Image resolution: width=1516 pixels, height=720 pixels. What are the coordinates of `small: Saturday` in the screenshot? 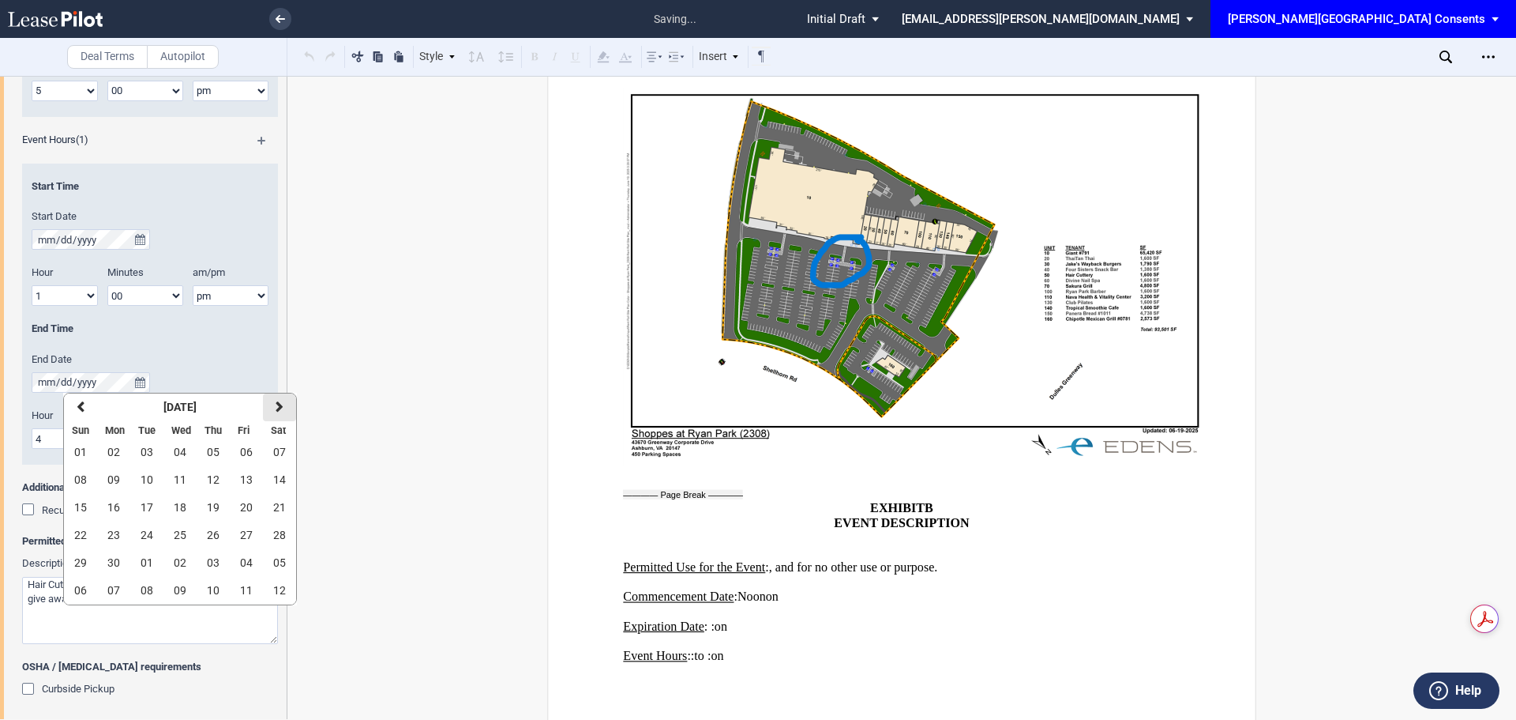 It's located at (274, 430).